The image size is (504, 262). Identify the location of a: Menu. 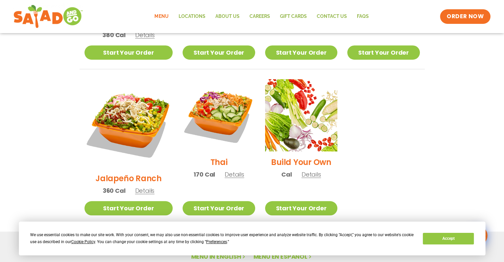
(161, 17).